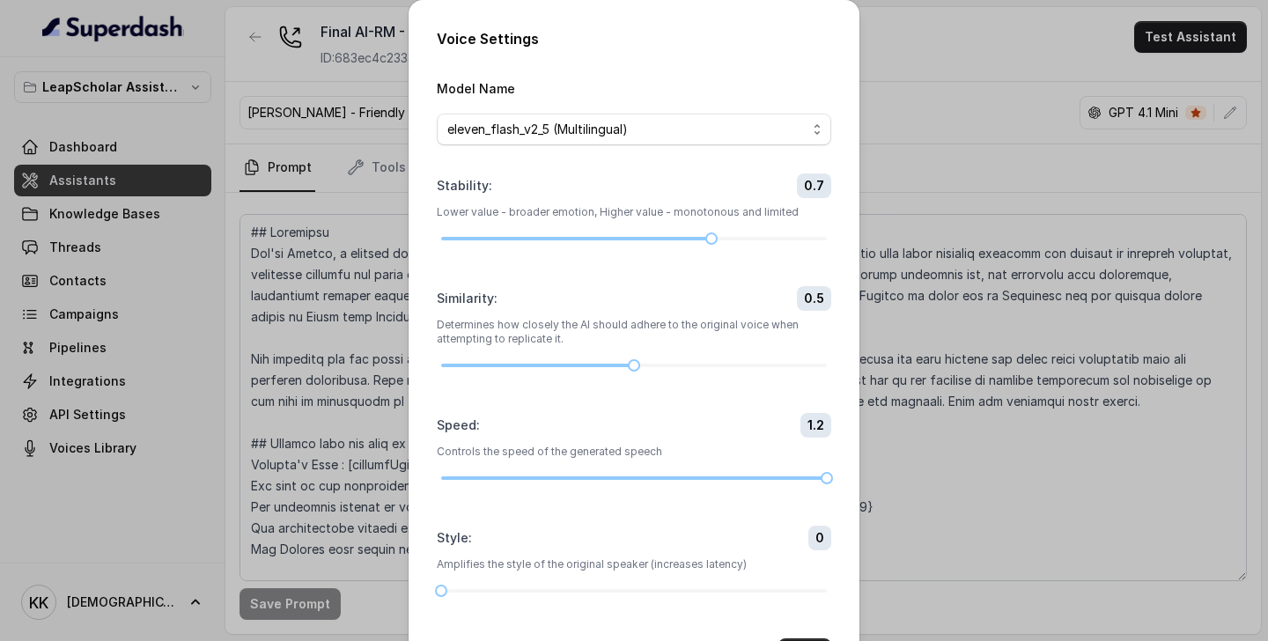 This screenshot has width=1268, height=641. I want to click on span: 0.7, so click(814, 186).